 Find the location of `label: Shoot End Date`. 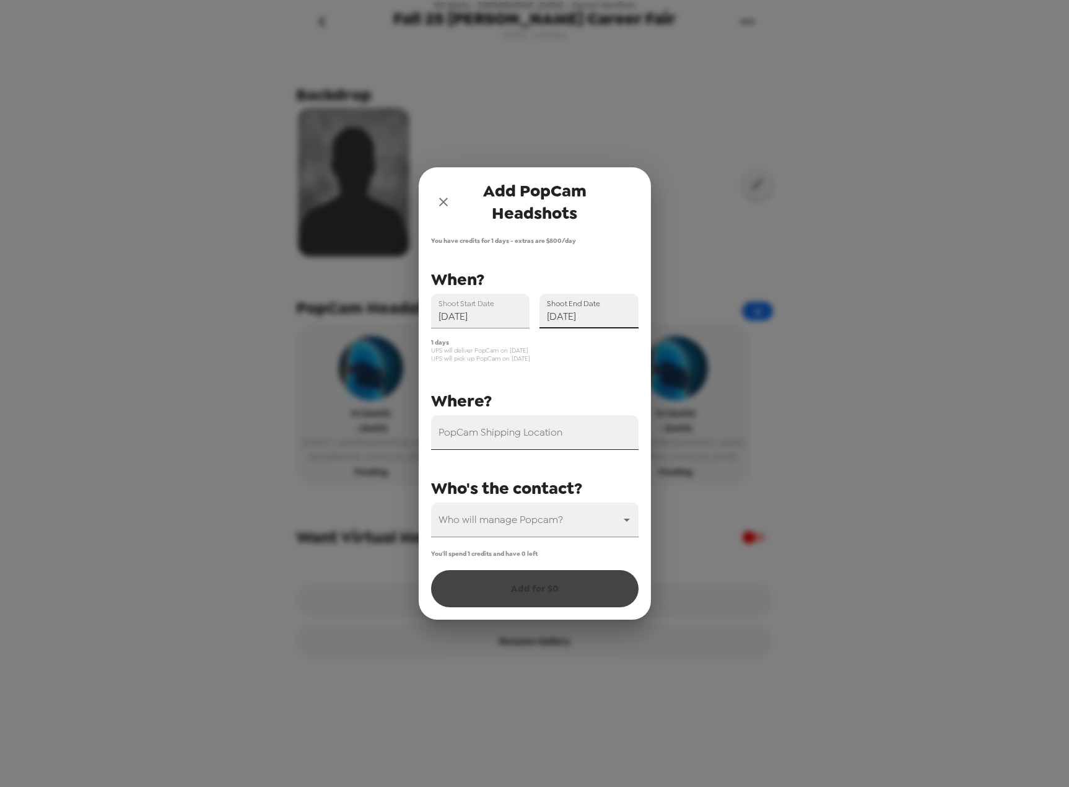

label: Shoot End Date is located at coordinates (574, 303).